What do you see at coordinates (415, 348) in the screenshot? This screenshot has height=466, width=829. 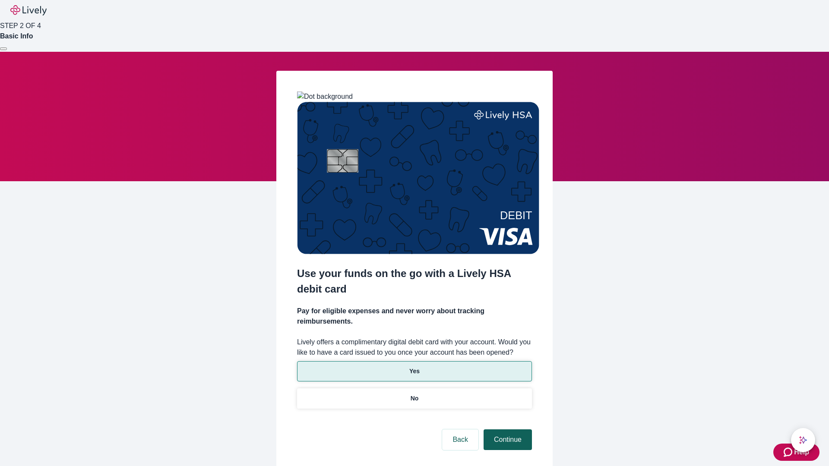 I see `label: Lively offers a complimentary digital debit card with your account. Would you like to have a card...` at bounding box center [415, 348].